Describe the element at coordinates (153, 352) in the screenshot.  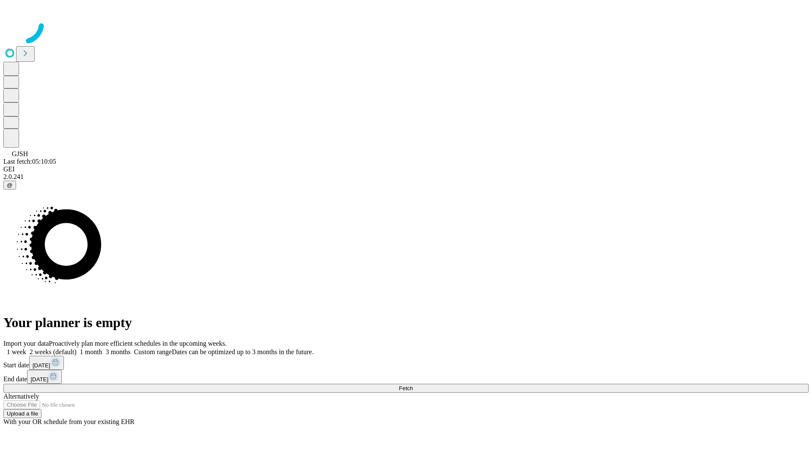
I see `span: Custom range` at that location.